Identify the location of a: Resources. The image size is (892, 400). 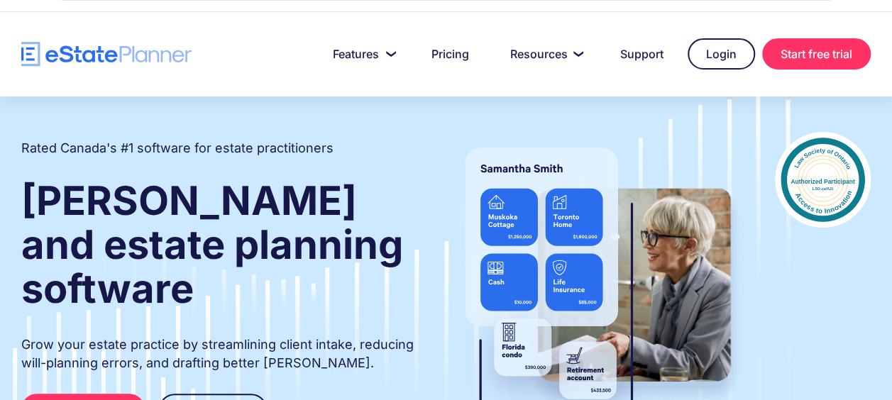
(544, 54).